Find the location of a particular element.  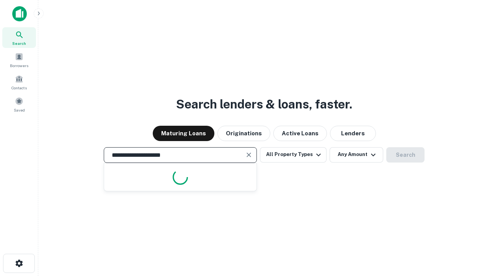

h3: Search lenders & loans, faster. is located at coordinates (264, 104).